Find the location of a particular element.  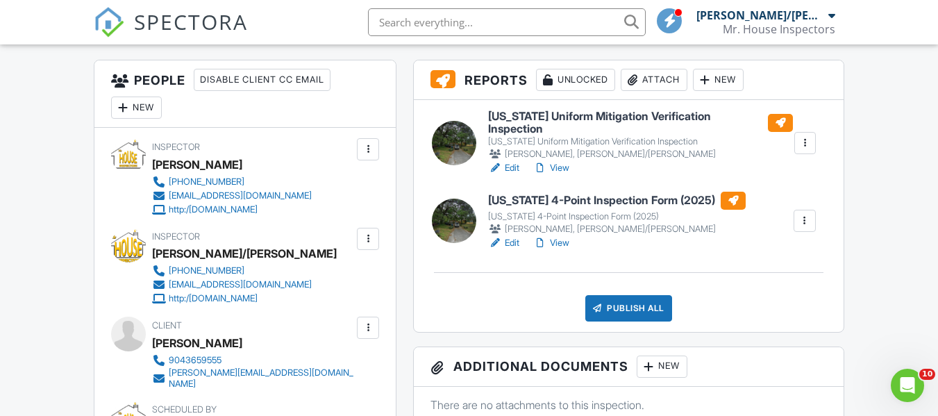

h3: Reports is located at coordinates (628, 80).